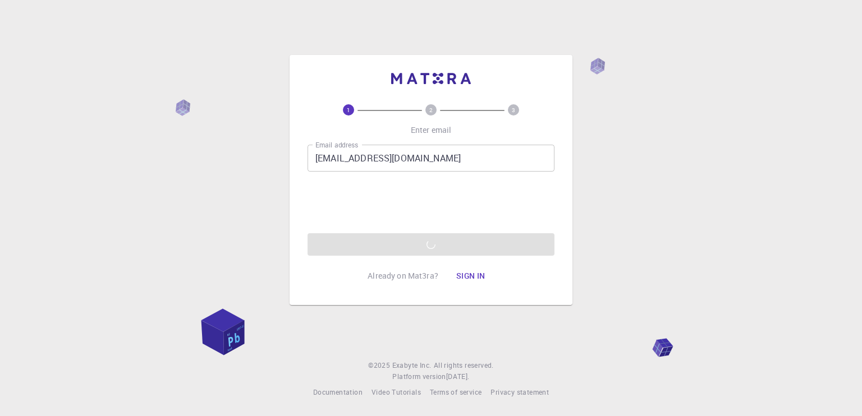 This screenshot has width=862, height=416. What do you see at coordinates (403, 276) in the screenshot?
I see `p: Already on Mat3ra?` at bounding box center [403, 276].